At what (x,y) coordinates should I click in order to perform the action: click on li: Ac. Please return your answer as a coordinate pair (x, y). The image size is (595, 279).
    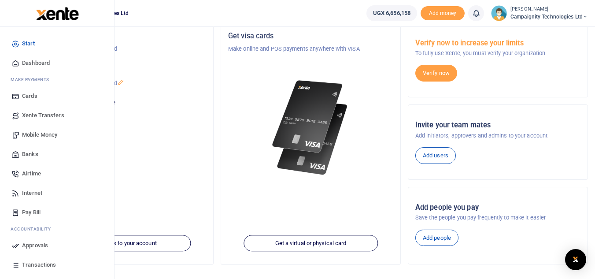
    Looking at the image, I should click on (57, 229).